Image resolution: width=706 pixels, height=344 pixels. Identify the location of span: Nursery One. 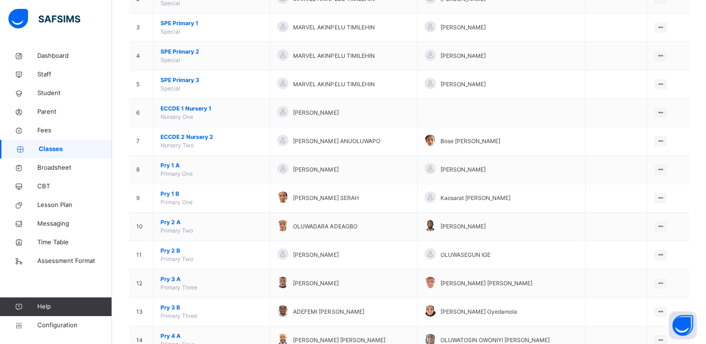
(177, 117).